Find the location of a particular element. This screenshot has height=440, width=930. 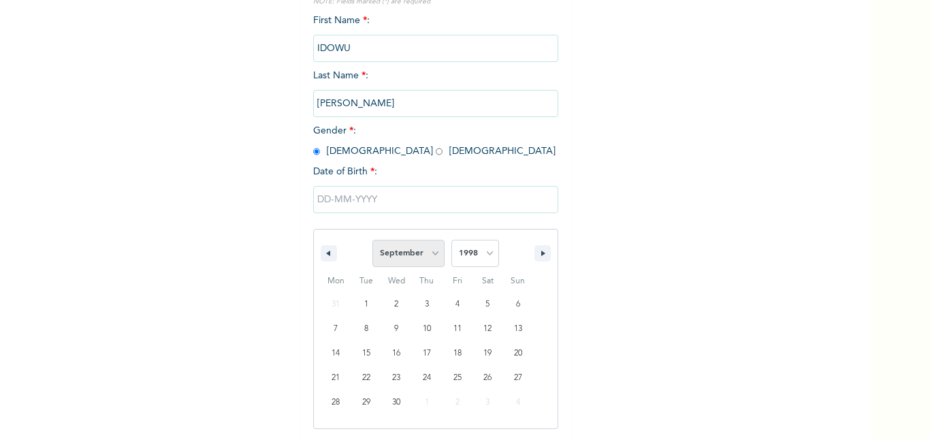

button: 19 is located at coordinates (488, 353).